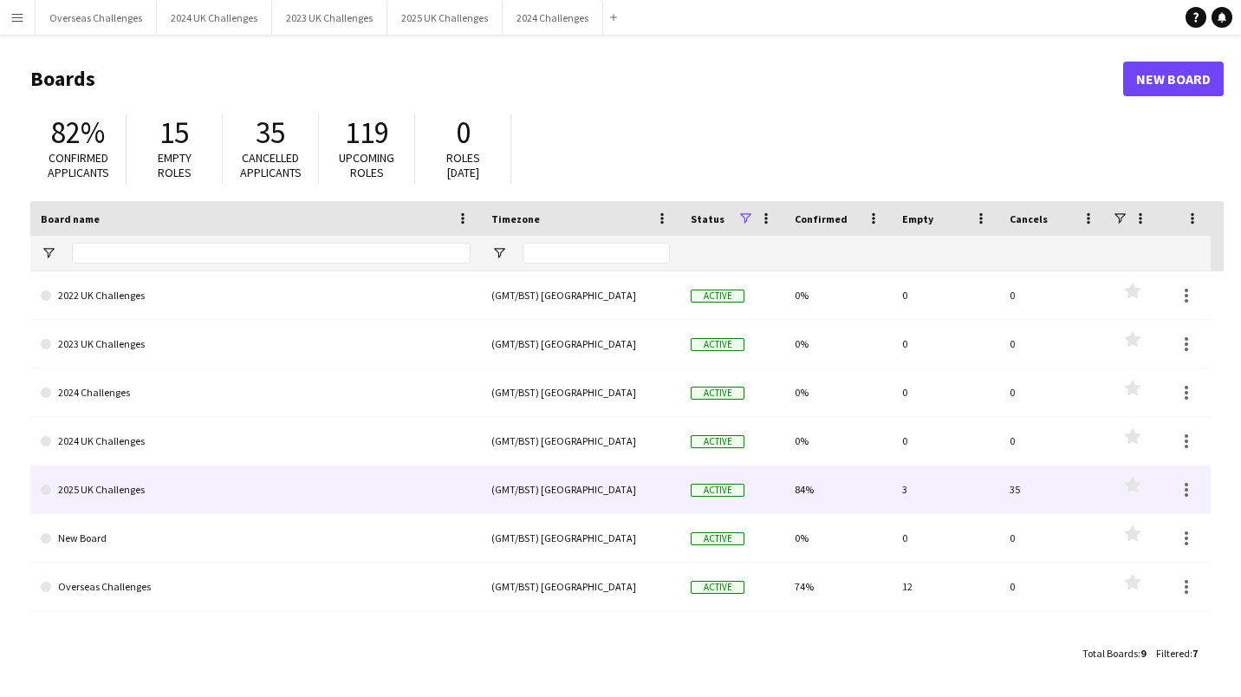 The image size is (1241, 697). Describe the element at coordinates (70, 218) in the screenshot. I see `span: Board name` at that location.